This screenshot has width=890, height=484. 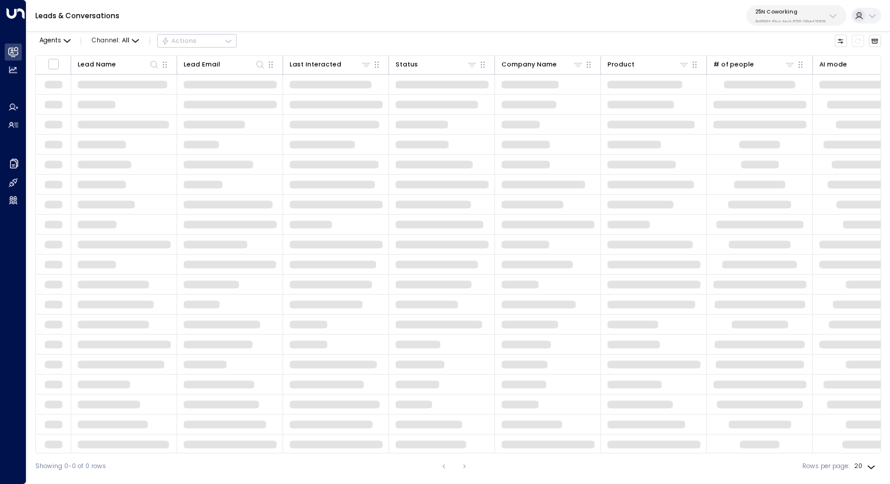 What do you see at coordinates (832, 65) in the screenshot?
I see `div: AI mode` at bounding box center [832, 65].